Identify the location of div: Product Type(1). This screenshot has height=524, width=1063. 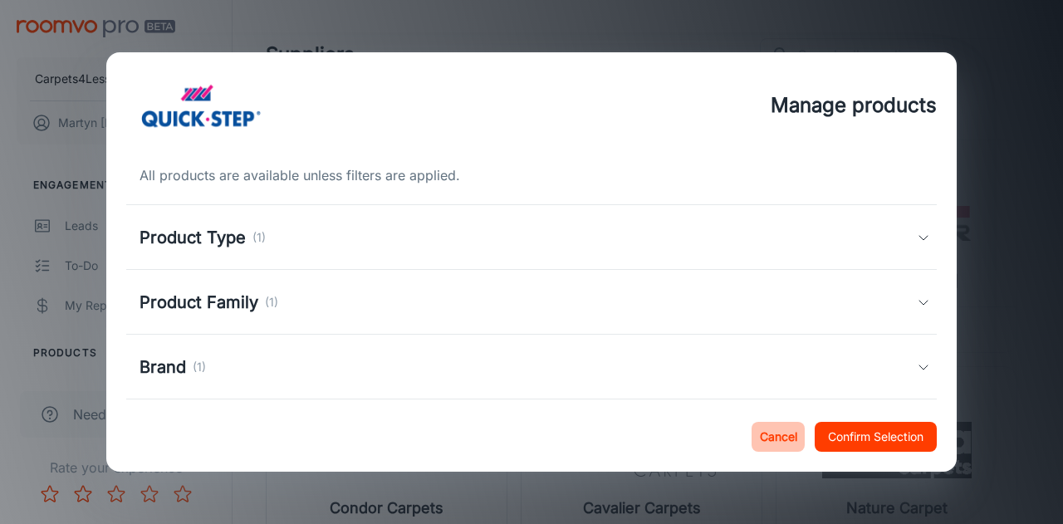
(531, 237).